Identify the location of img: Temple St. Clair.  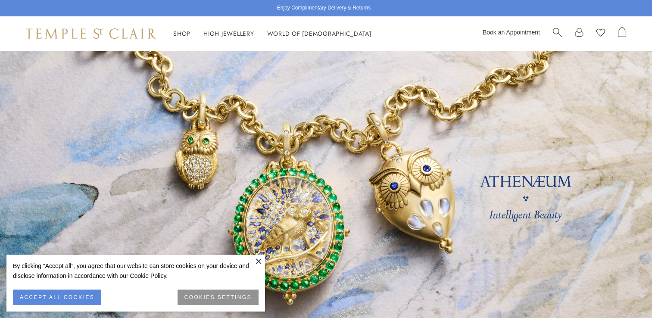
(91, 34).